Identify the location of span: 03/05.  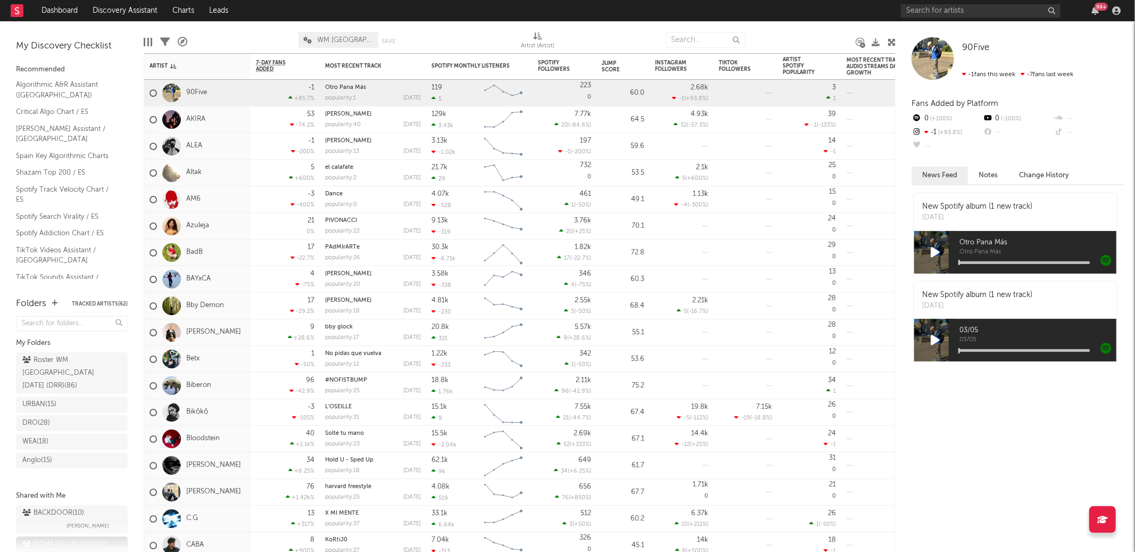
(1038, 331).